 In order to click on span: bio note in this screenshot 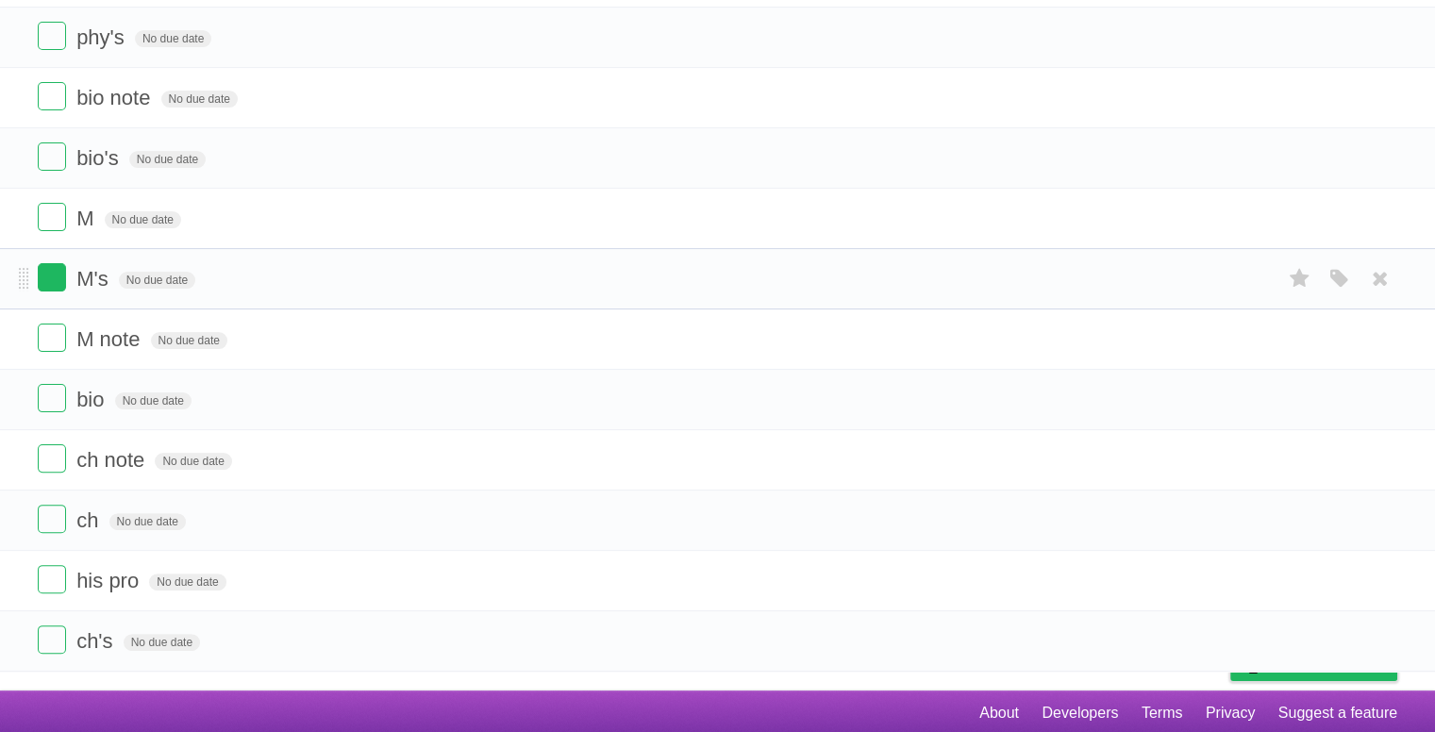, I will do `click(115, 97)`.